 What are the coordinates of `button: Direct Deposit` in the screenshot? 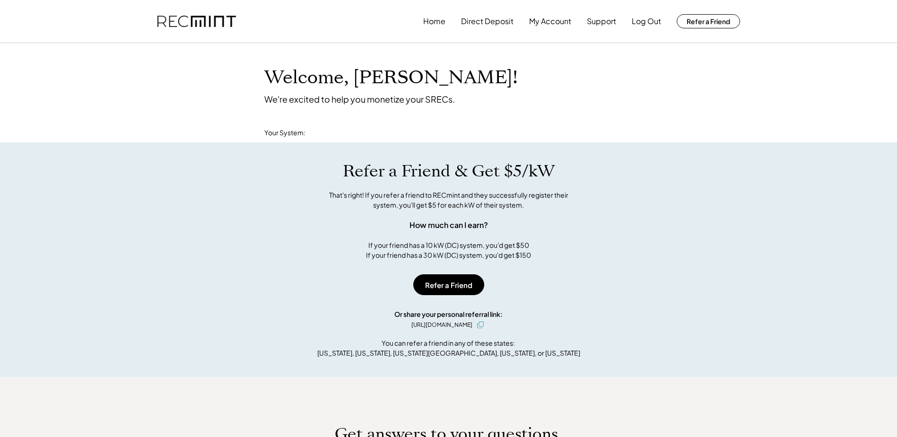 It's located at (487, 21).